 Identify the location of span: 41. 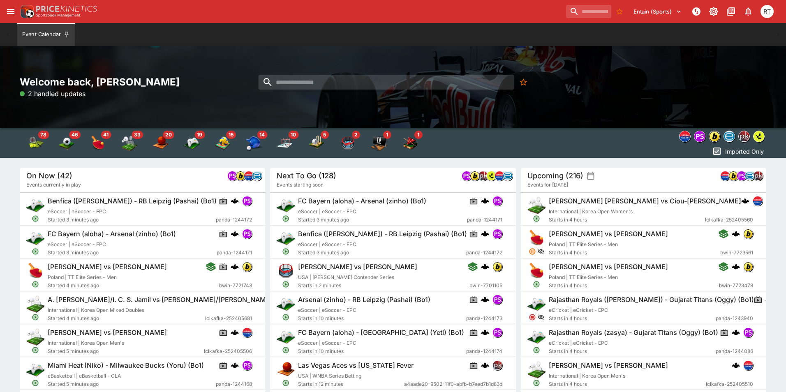
(106, 135).